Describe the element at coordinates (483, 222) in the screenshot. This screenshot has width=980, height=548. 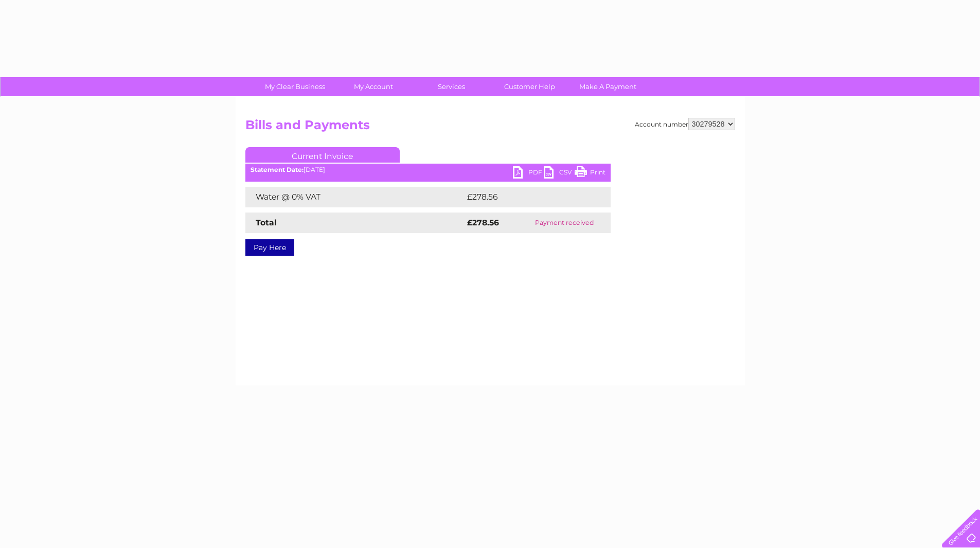
I see `strong: £278.56` at that location.